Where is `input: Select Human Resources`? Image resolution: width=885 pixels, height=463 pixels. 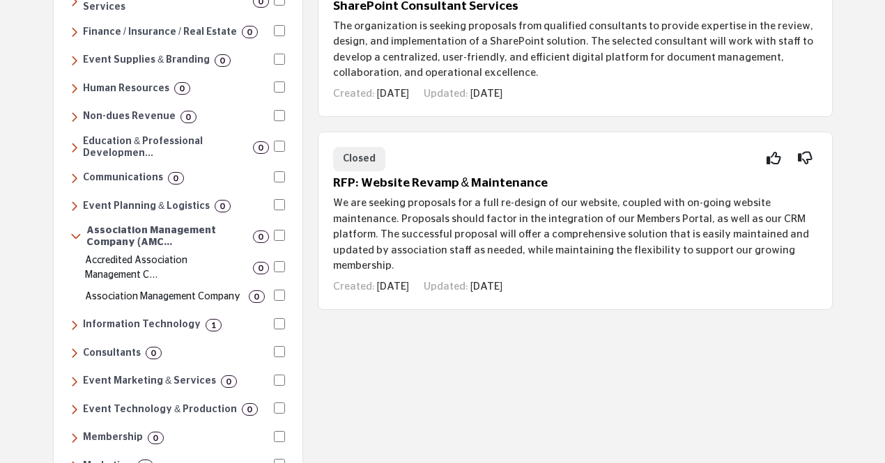
input: Select Human Resources is located at coordinates (279, 87).